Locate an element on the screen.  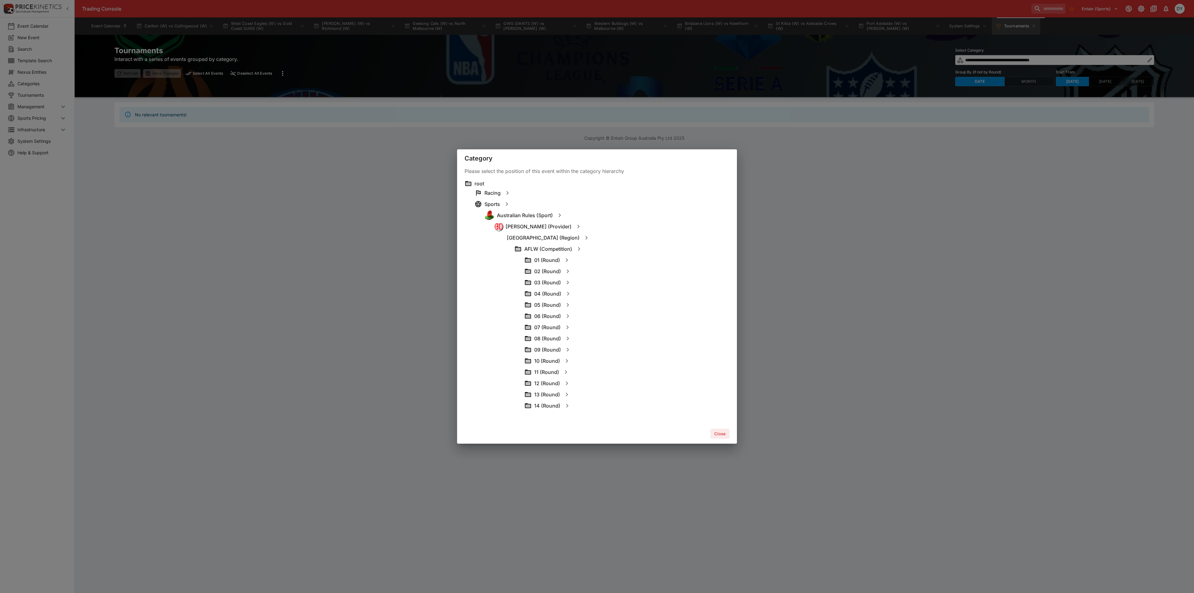
h6: 05 (Round) is located at coordinates (548, 305).